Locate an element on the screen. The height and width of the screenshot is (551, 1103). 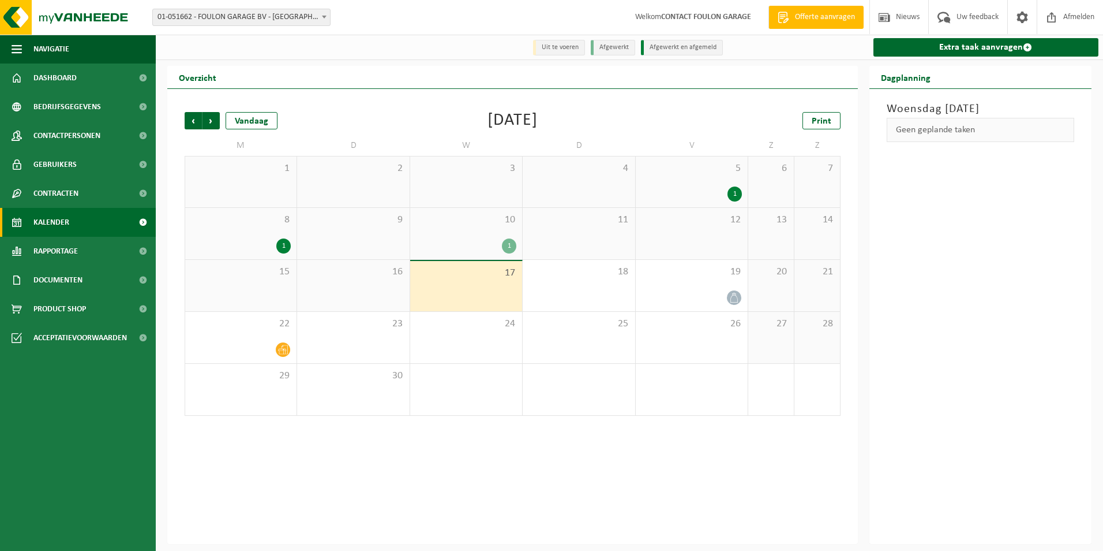
span: 22 is located at coordinates (241, 324).